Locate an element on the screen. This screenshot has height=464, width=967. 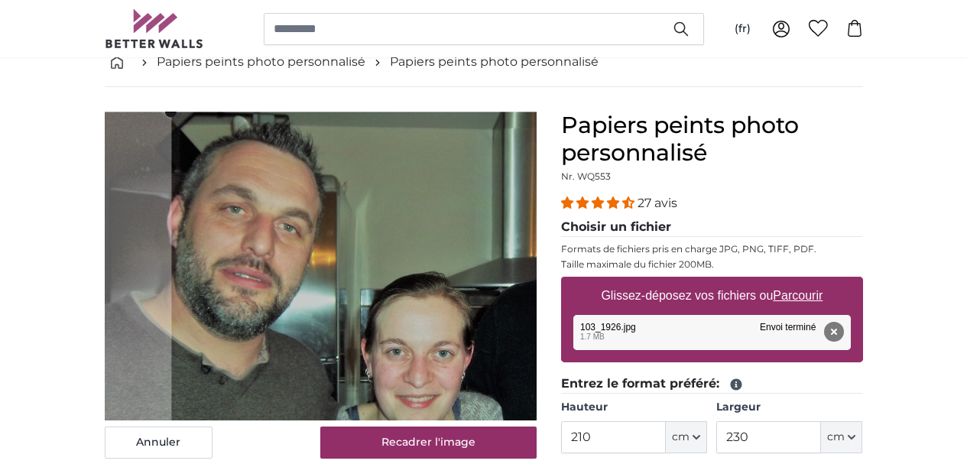
legend: Choisir un fichier is located at coordinates (711, 227).